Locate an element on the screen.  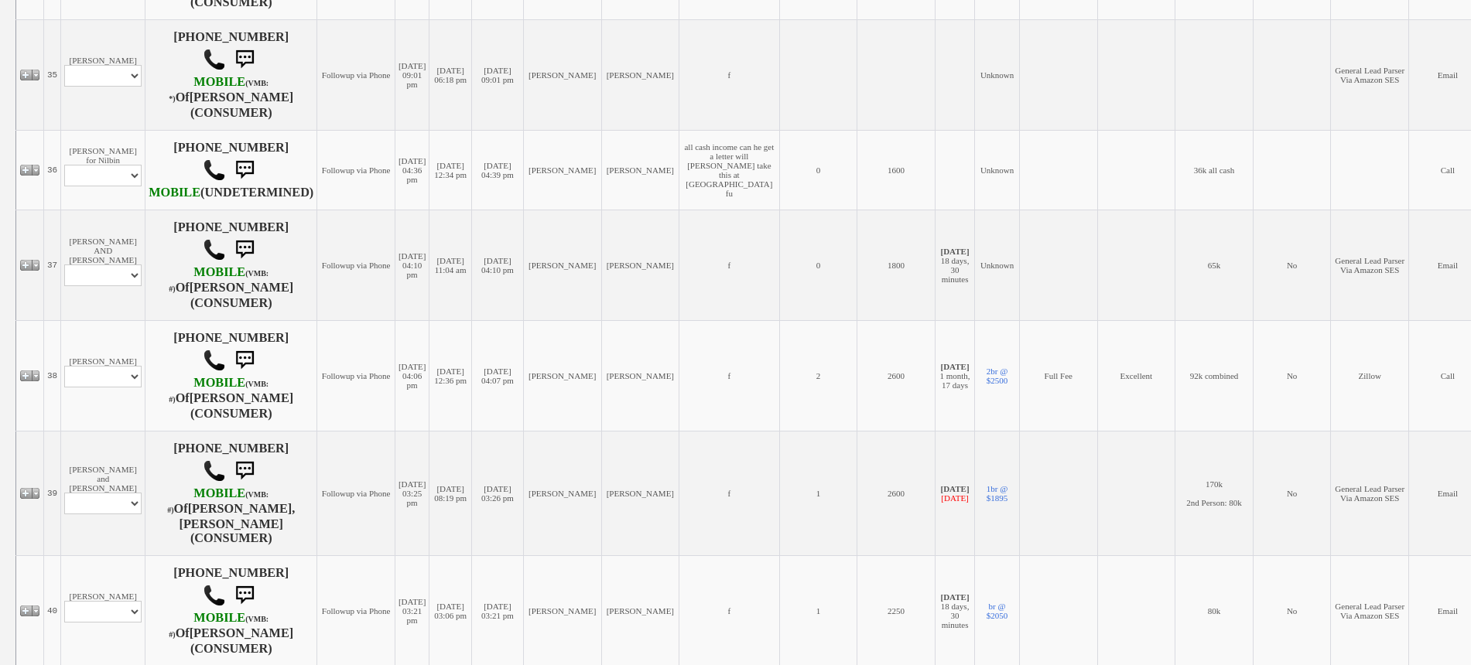
td: 1800 is located at coordinates (896, 265).